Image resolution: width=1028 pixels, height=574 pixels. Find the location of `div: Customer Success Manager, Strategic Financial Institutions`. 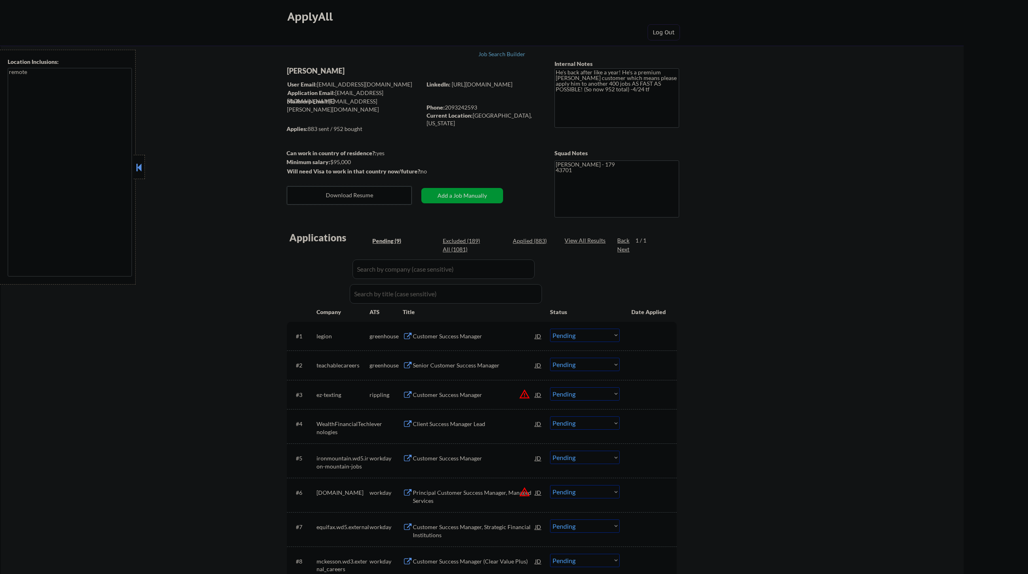

div: Customer Success Manager, Strategic Financial Institutions is located at coordinates (474, 531).